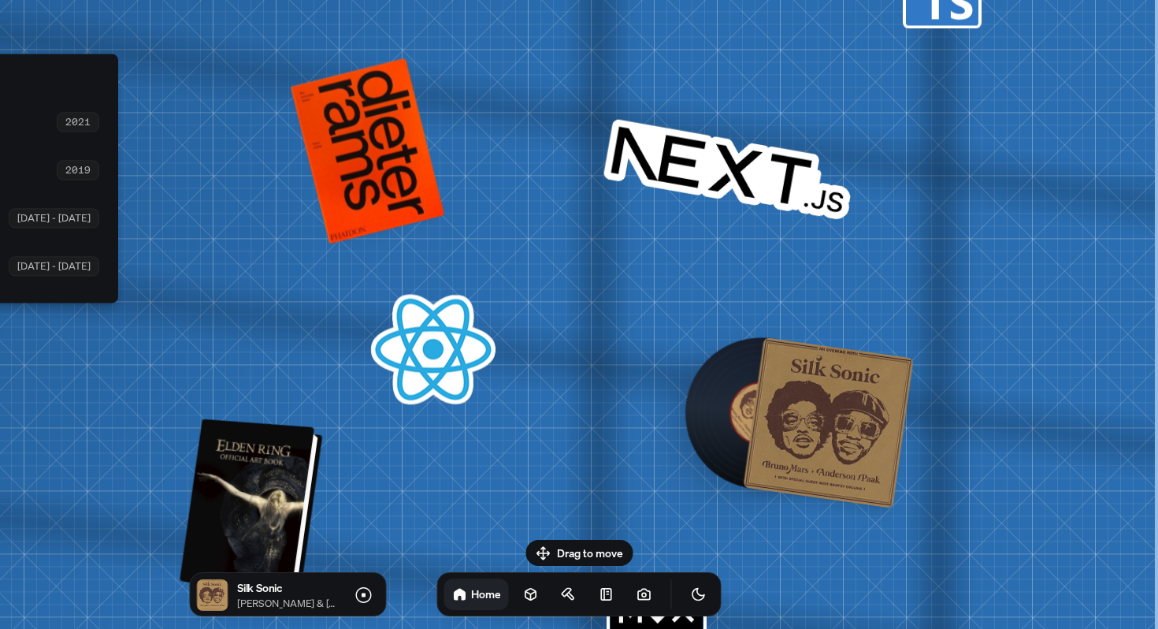  Describe the element at coordinates (288, 587) in the screenshot. I see `p: Silk Sonic` at that location.